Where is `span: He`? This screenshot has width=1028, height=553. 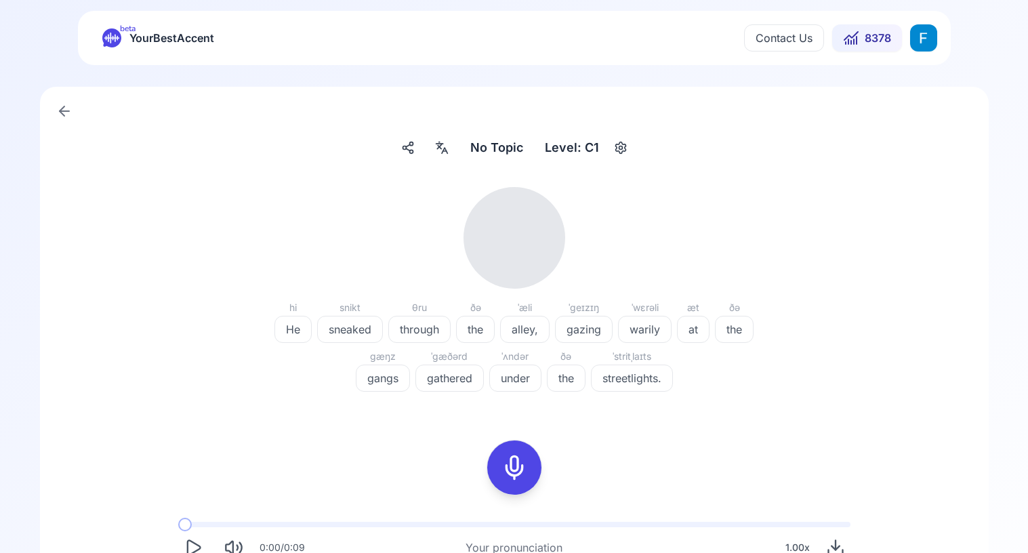 span: He is located at coordinates (293, 329).